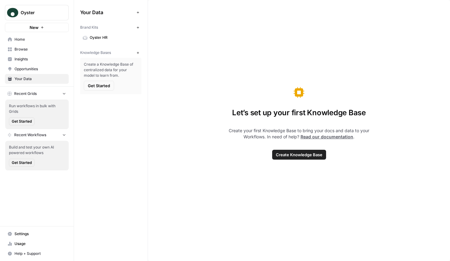 This screenshot has height=261, width=450. I want to click on span: Brand Kits, so click(89, 27).